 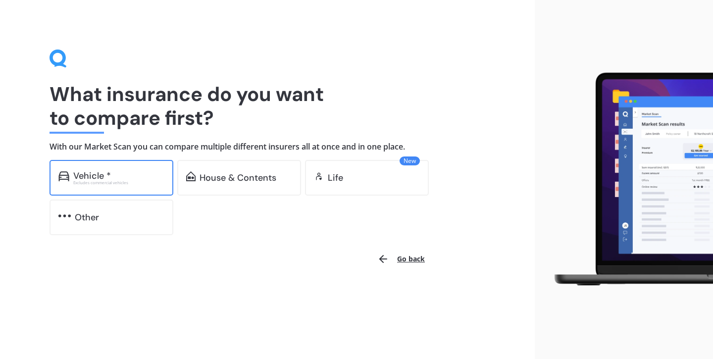 I want to click on img: laptop.webp, so click(x=628, y=180).